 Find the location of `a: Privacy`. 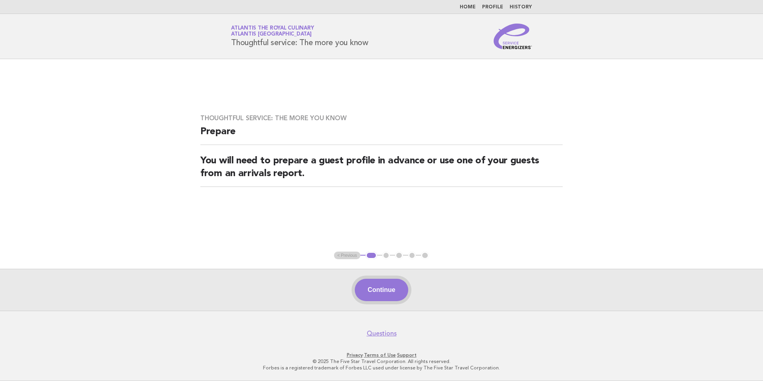

a: Privacy is located at coordinates (355, 355).